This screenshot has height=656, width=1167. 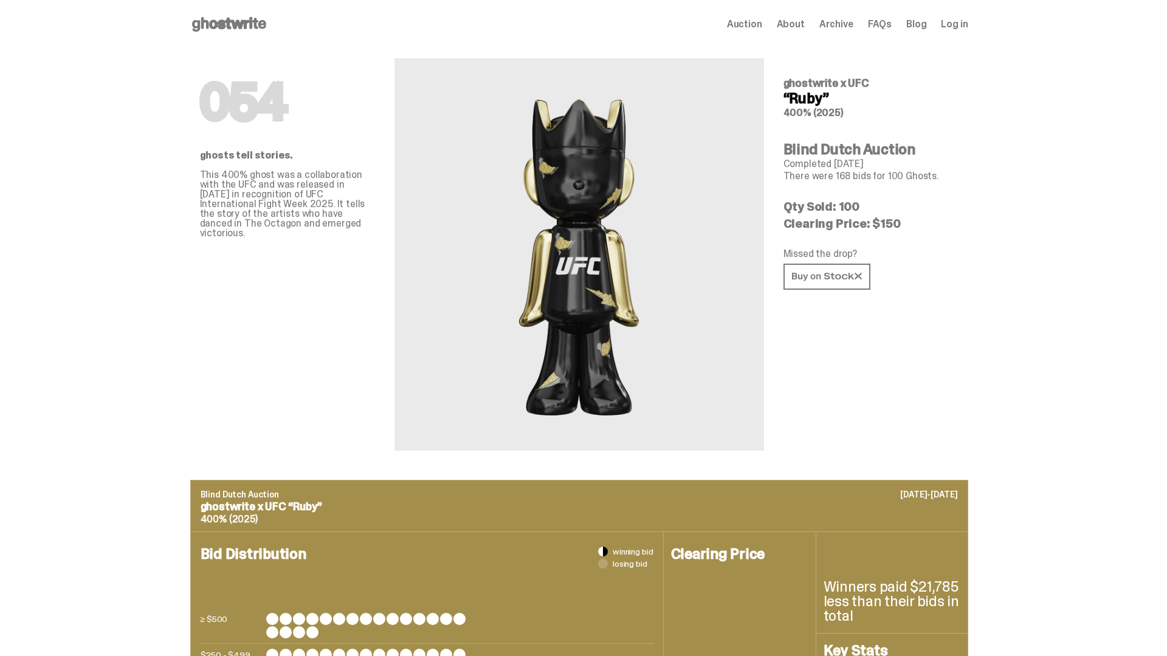 What do you see at coordinates (916, 24) in the screenshot?
I see `a: Blog` at bounding box center [916, 24].